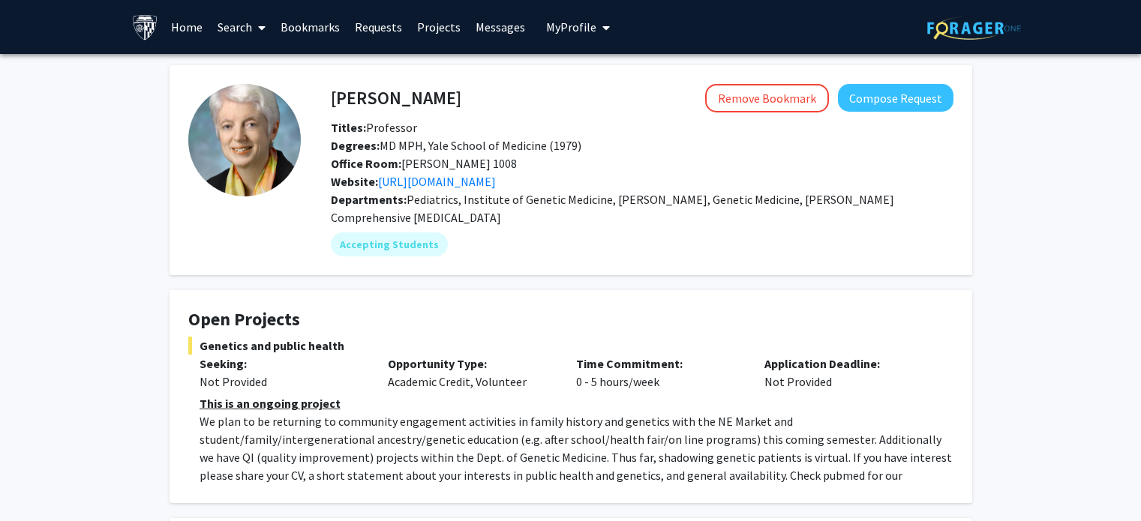  I want to click on b: Titles:, so click(348, 128).